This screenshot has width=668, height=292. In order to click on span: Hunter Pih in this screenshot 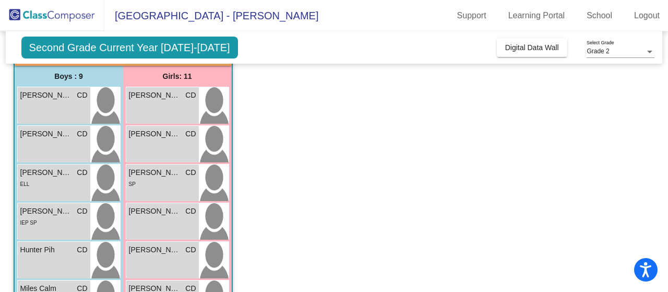, I will do `click(46, 249)`.